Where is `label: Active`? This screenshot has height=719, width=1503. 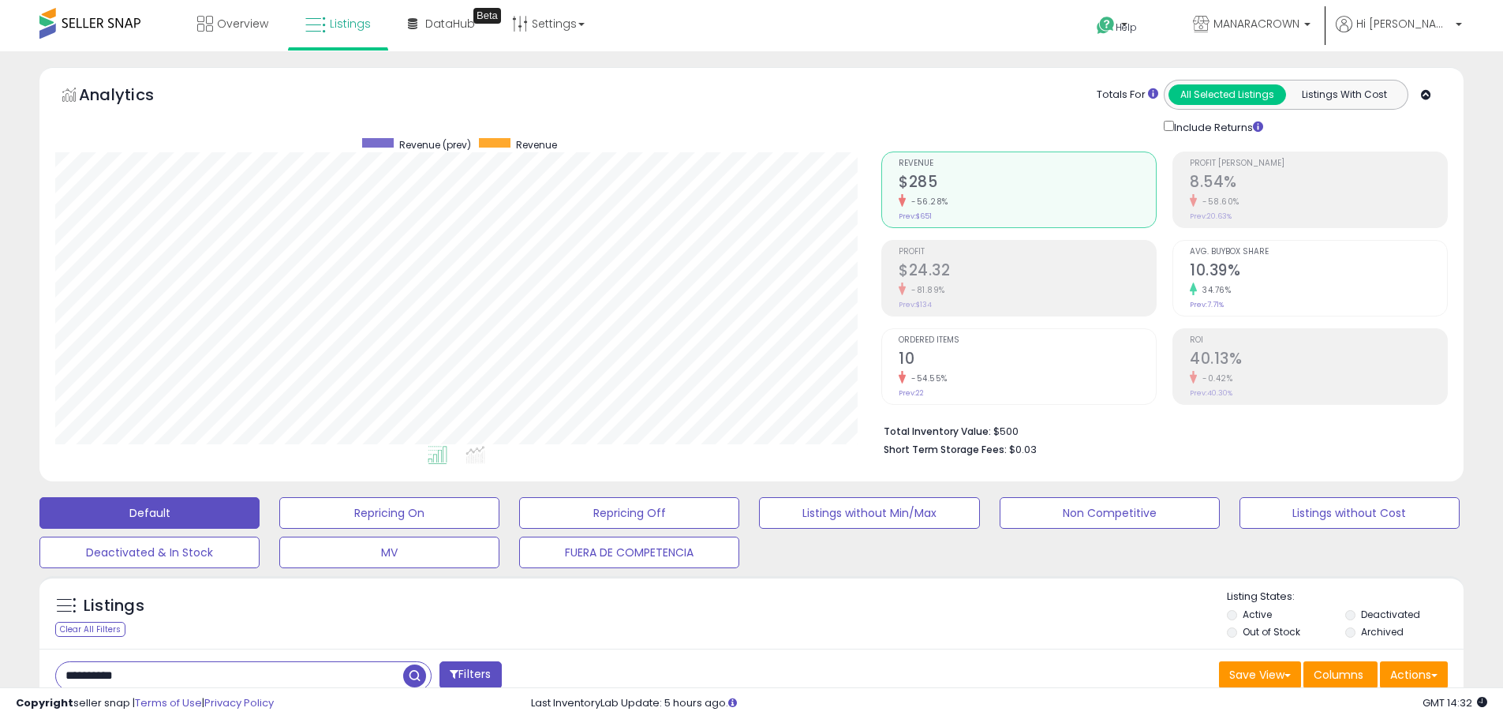 label: Active is located at coordinates (1257, 614).